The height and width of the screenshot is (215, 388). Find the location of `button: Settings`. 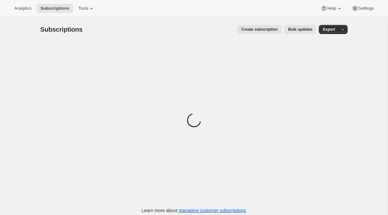

button: Settings is located at coordinates (362, 8).